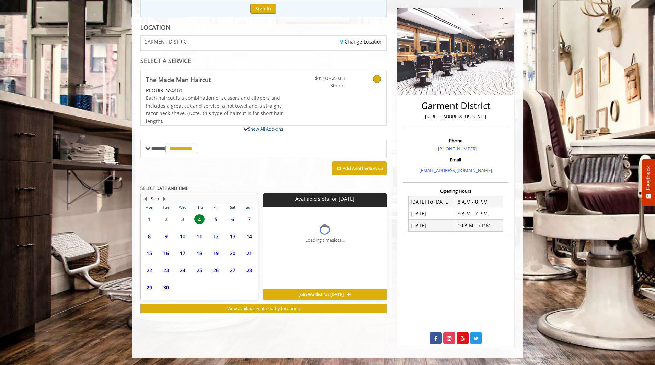 The width and height of the screenshot is (655, 365). Describe the element at coordinates (183, 253) in the screenshot. I see `span: 17` at that location.